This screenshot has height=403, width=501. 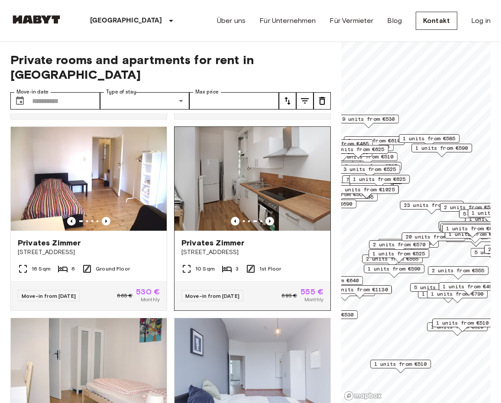 What do you see at coordinates (318, 187) in the screenshot?
I see `span: 31 units from €570` at bounding box center [318, 187].